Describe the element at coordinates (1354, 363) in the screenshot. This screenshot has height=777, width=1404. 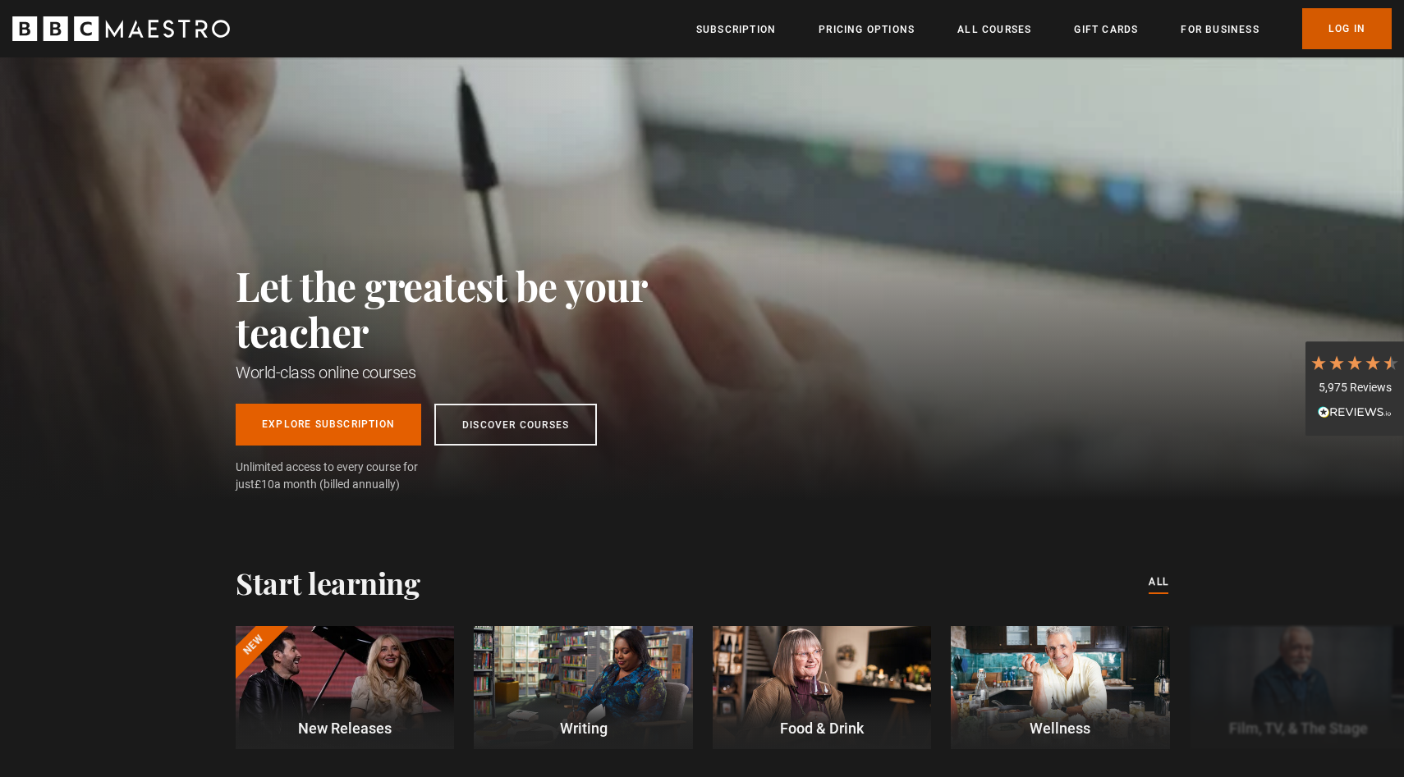
I see `div: 4.7 Stars` at that location.